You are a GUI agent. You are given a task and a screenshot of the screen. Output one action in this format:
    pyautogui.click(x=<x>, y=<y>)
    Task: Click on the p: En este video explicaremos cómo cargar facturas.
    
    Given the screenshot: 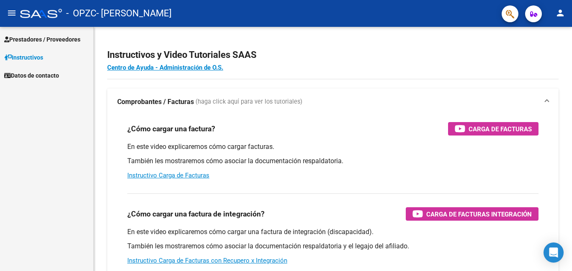 What is the action you would take?
    pyautogui.click(x=333, y=147)
    